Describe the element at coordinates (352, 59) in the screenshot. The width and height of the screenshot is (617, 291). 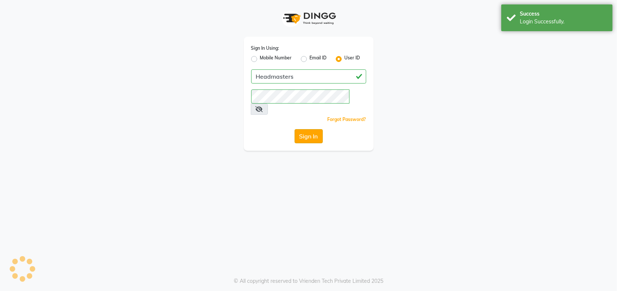
I see `label: User ID` at that location.